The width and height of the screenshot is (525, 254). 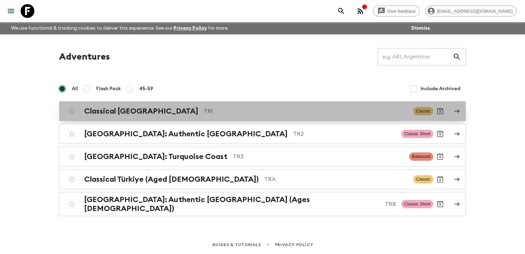 What do you see at coordinates (11, 11) in the screenshot?
I see `button: menu` at bounding box center [11, 11].